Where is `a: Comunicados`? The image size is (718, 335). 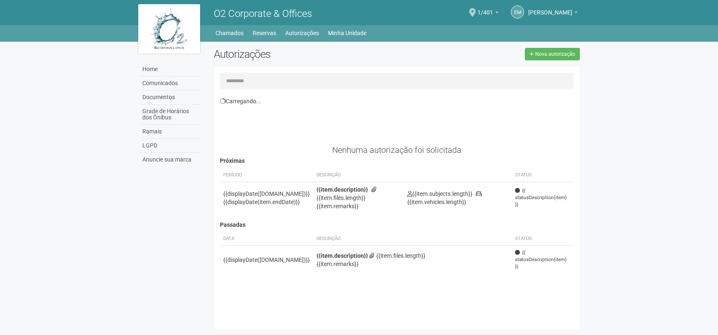
a: Comunicados is located at coordinates (171, 83).